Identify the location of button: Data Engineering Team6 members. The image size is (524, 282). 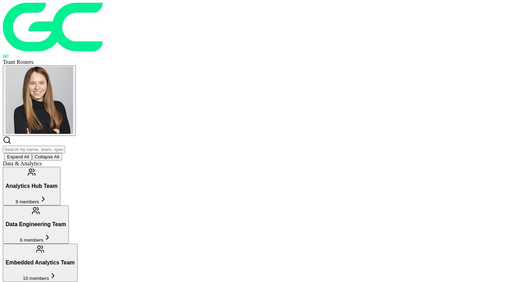
(36, 224).